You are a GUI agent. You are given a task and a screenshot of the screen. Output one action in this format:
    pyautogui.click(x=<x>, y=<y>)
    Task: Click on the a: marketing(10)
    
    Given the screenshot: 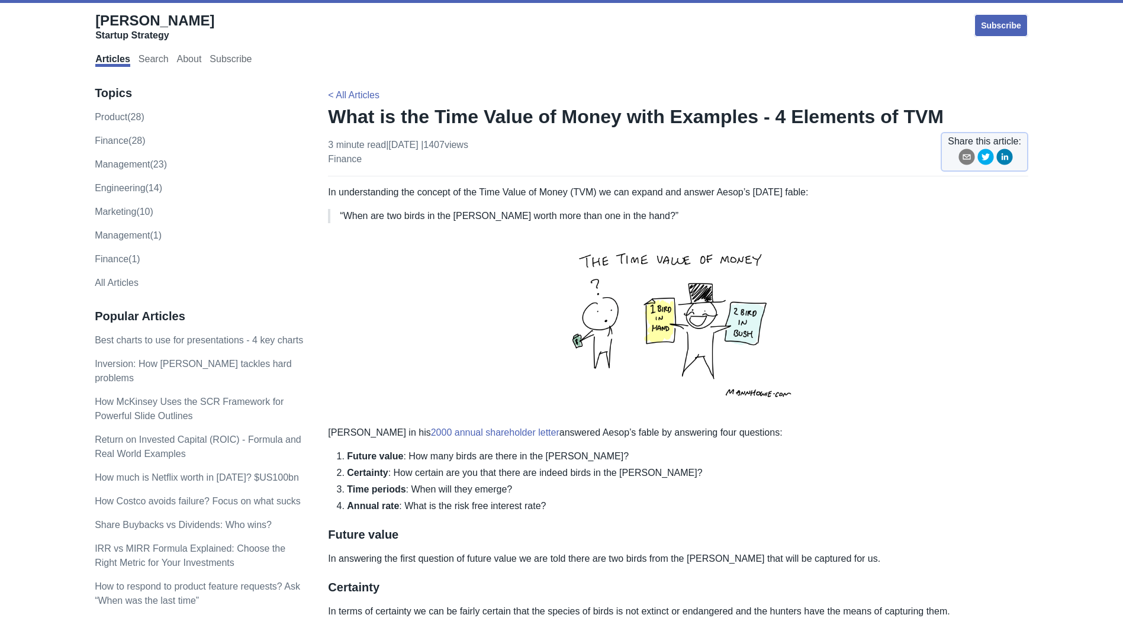 What is the action you would take?
    pyautogui.click(x=124, y=211)
    